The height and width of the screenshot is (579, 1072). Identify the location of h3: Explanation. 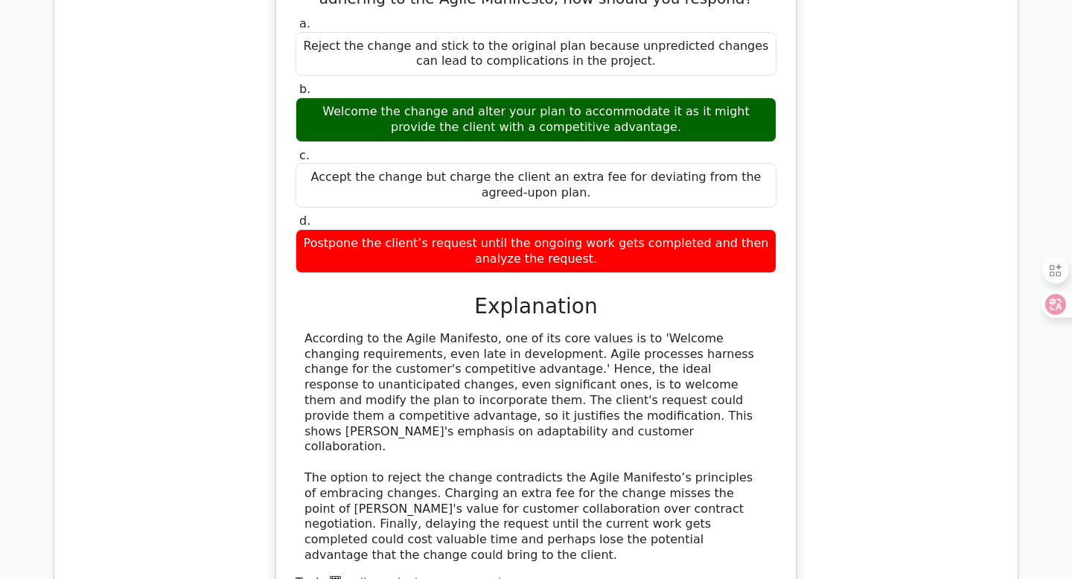
(536, 307).